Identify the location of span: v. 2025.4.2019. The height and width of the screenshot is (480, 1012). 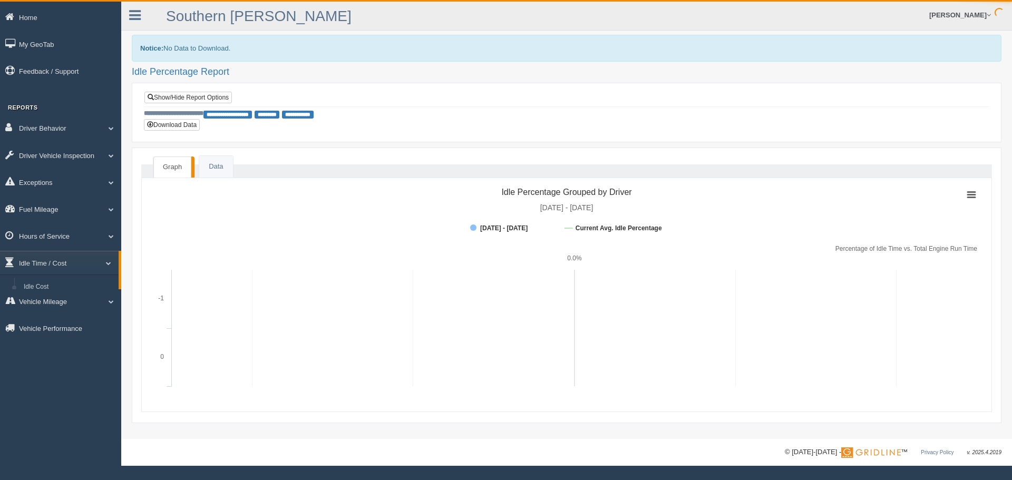
(984, 452).